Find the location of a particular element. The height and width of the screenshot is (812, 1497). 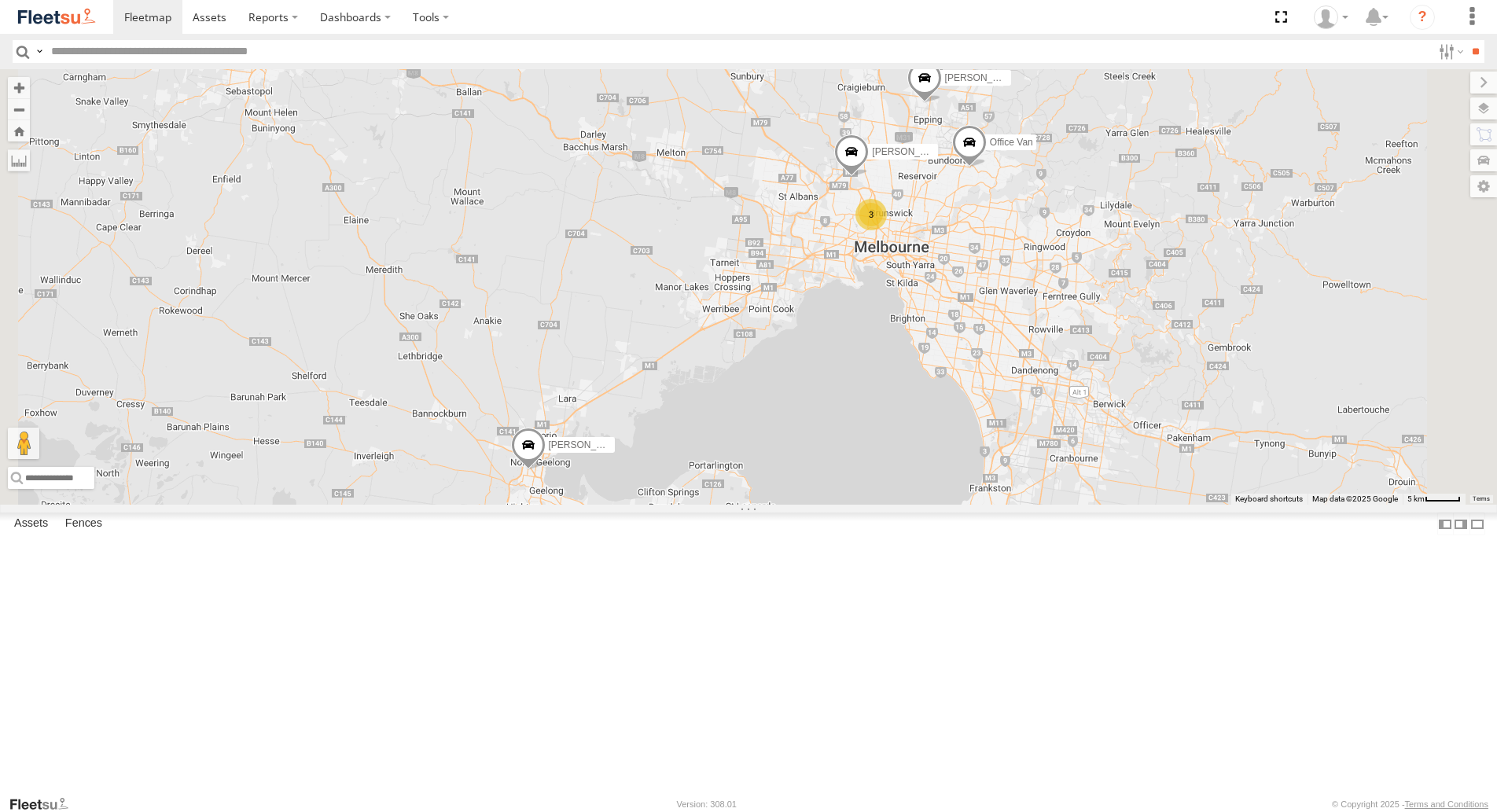

label: Dock Summary Table to the Right is located at coordinates (1461, 523).